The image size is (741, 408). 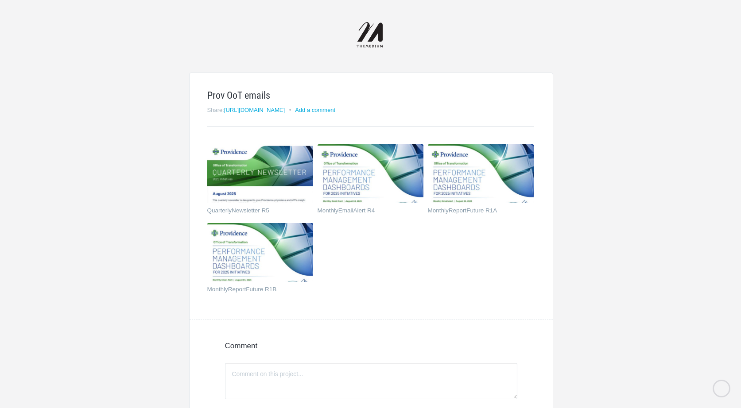 What do you see at coordinates (255, 291) in the screenshot?
I see `a: MonthlyReportFuture R1B` at bounding box center [255, 291].